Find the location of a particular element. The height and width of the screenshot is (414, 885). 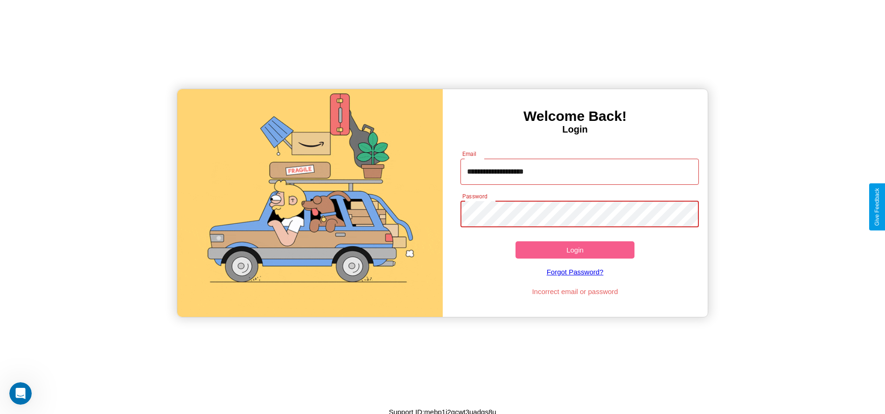

img: gif is located at coordinates (310, 203).